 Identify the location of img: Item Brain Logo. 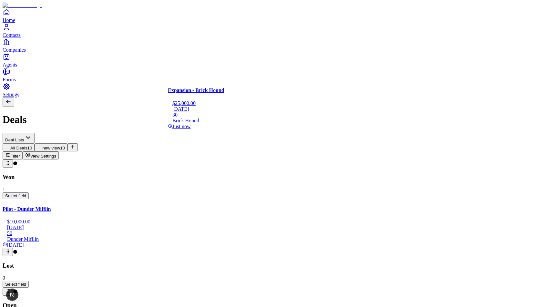
(22, 5).